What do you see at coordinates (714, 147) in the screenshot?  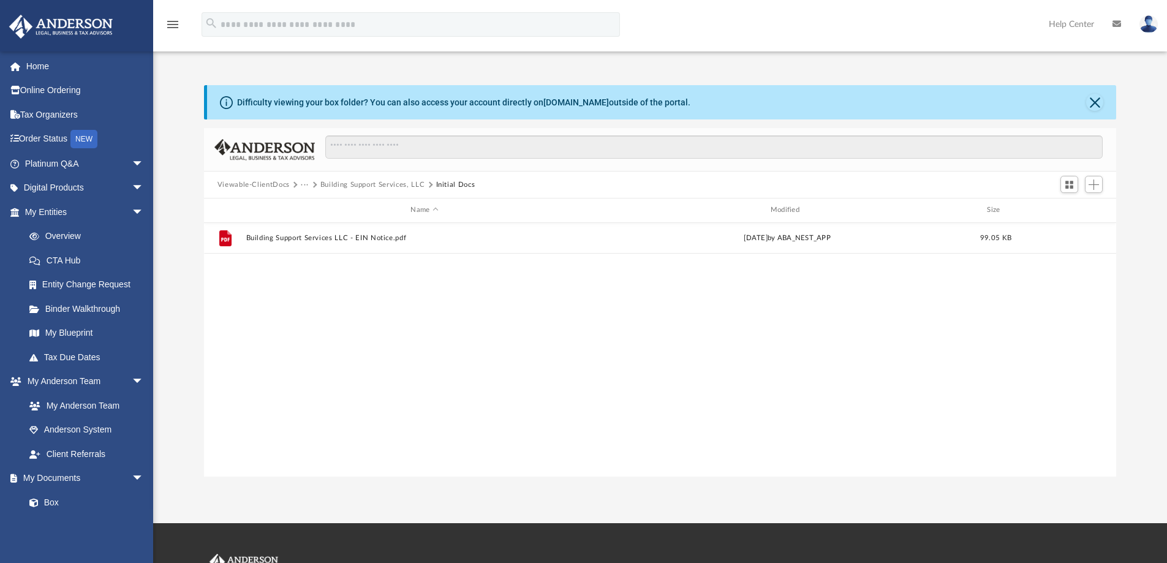 I see `input: Search files and folders` at bounding box center [714, 147].